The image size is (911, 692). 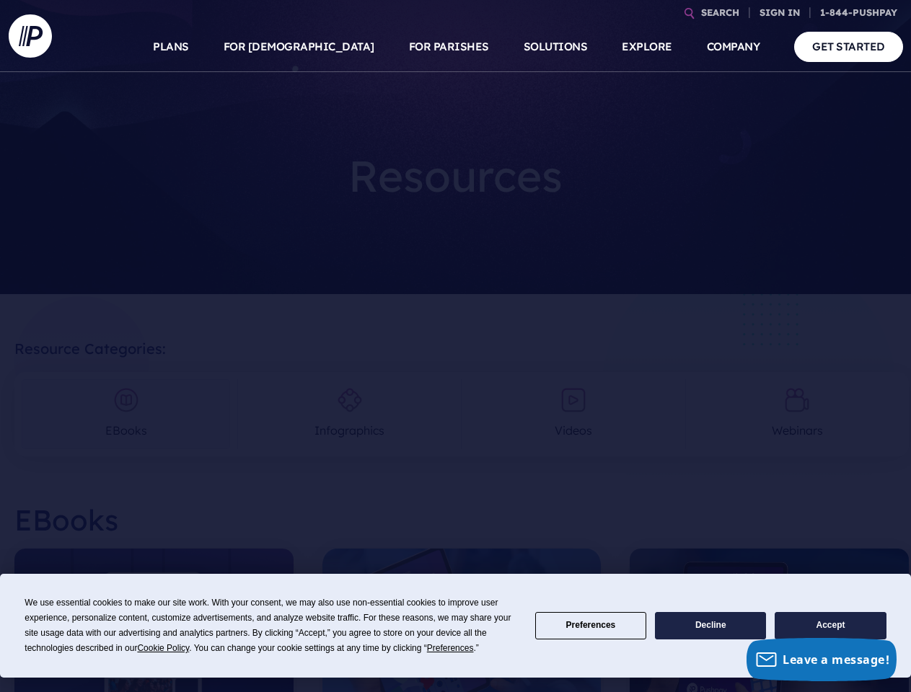 What do you see at coordinates (848, 46) in the screenshot?
I see `a: GET STARTED` at bounding box center [848, 46].